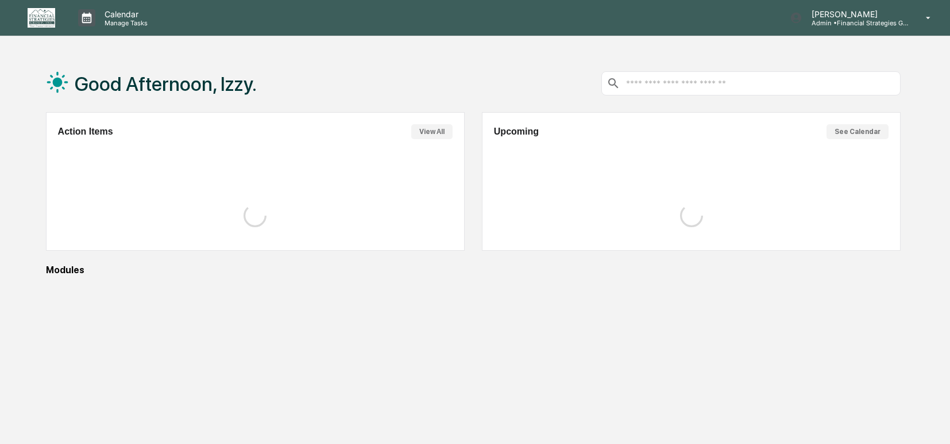 The width and height of the screenshot is (950, 444). Describe the element at coordinates (858, 132) in the screenshot. I see `button: See Calendar` at that location.